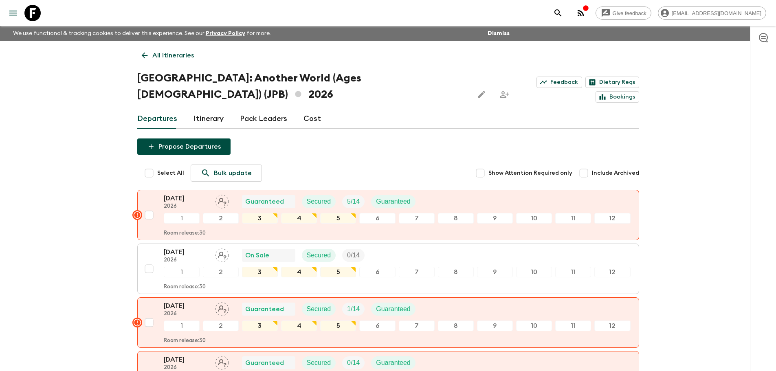  I want to click on a: Dietary Reqs, so click(612, 82).